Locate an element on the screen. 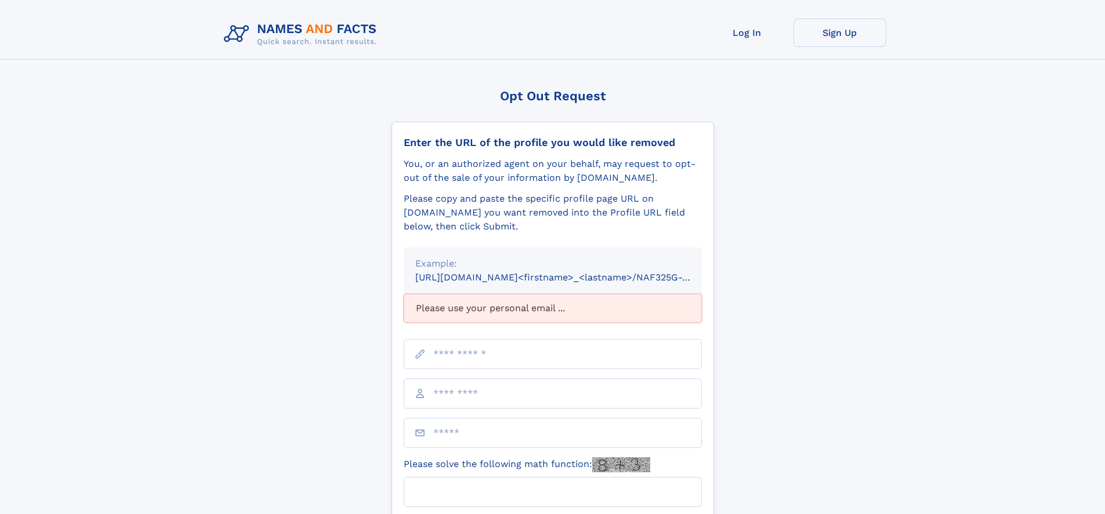 This screenshot has width=1105, height=514. div: You, or an authorized agent on your behalf, may request to opt-out of the sale of your informatio... is located at coordinates (553, 171).